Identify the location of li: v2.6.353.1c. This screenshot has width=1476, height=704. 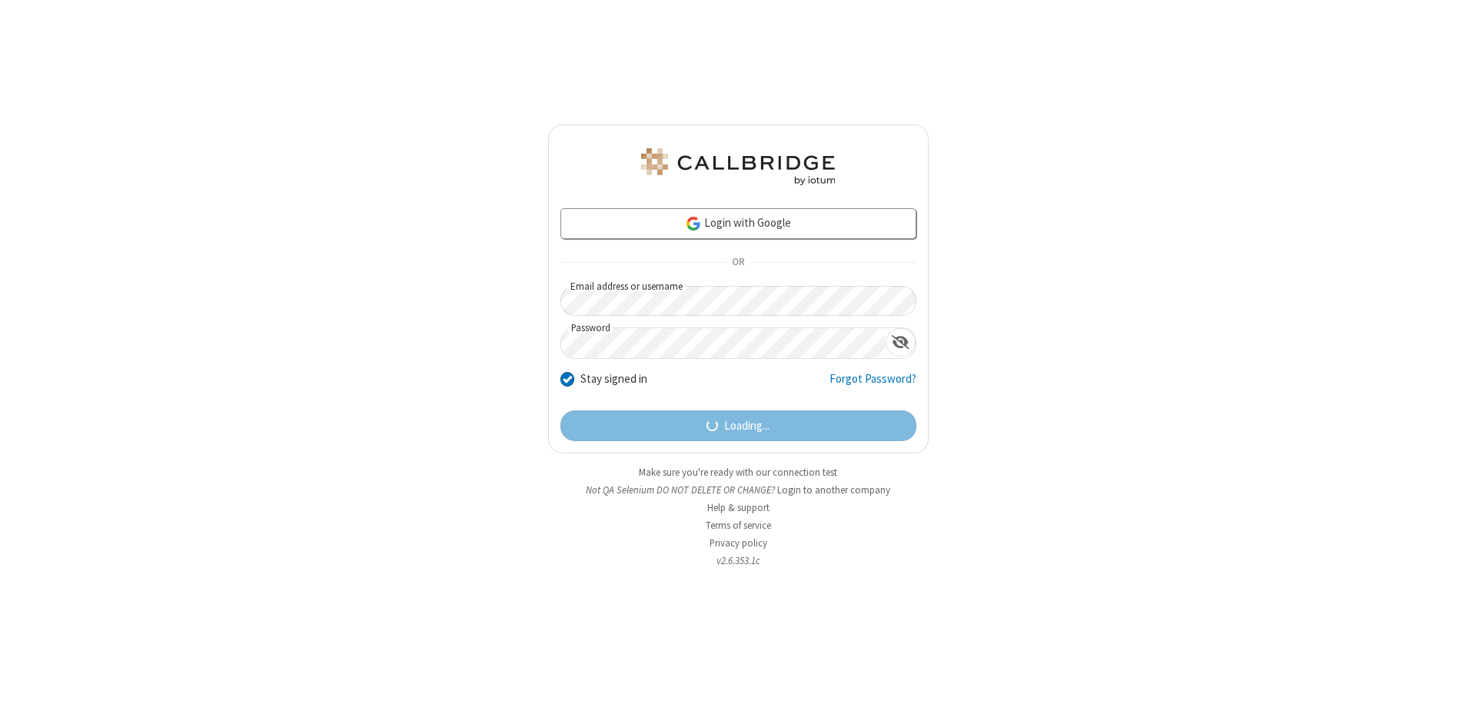
(738, 561).